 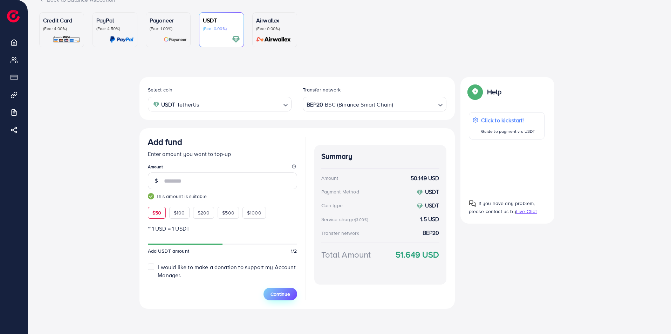 What do you see at coordinates (332, 205) in the screenshot?
I see `div: Coin type` at bounding box center [332, 205].